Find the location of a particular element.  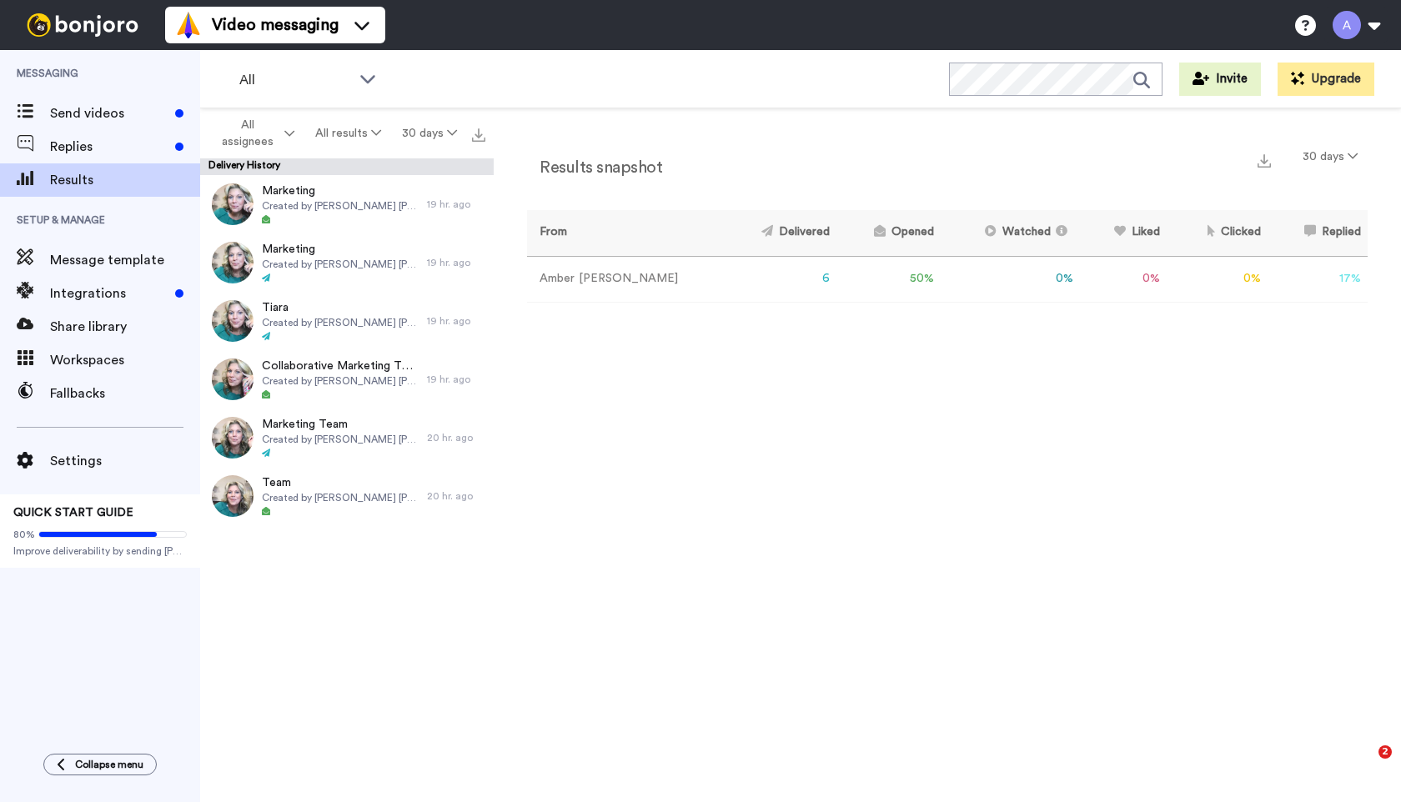

img: 9165c92b-e392-4cd9-8ece-4902ad3950e6-thumb.jpg is located at coordinates (233, 379).